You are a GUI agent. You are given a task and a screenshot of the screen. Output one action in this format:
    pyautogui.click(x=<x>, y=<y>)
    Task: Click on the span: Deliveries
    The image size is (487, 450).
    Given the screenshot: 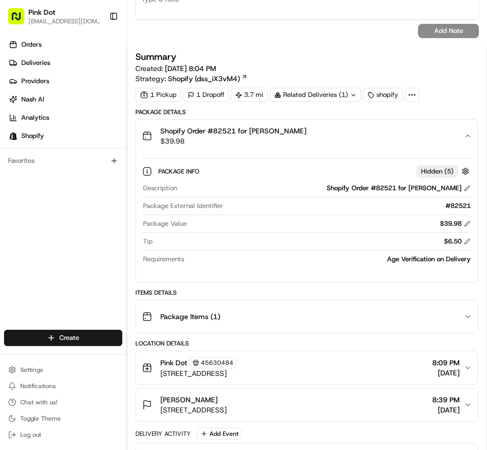 What is the action you would take?
    pyautogui.click(x=35, y=63)
    